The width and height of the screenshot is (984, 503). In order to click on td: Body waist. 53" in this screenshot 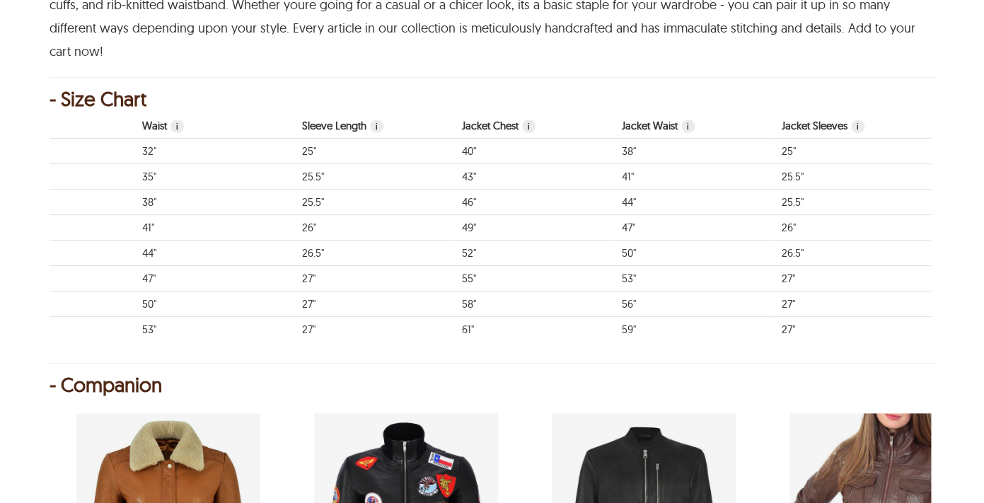, I will do `click(211, 330)`.